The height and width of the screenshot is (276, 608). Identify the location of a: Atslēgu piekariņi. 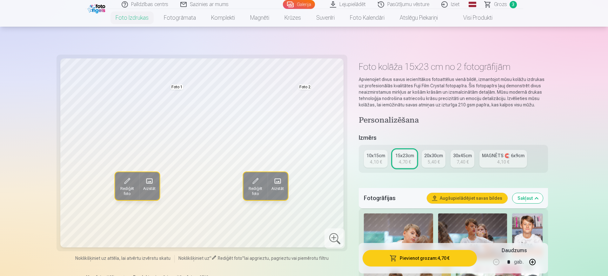
(419, 18).